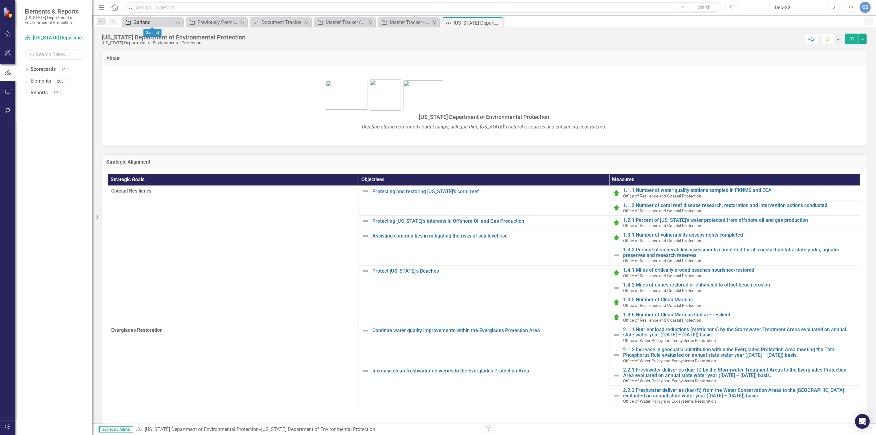 This screenshot has height=435, width=876. I want to click on span: Everglades Restoration, so click(233, 330).